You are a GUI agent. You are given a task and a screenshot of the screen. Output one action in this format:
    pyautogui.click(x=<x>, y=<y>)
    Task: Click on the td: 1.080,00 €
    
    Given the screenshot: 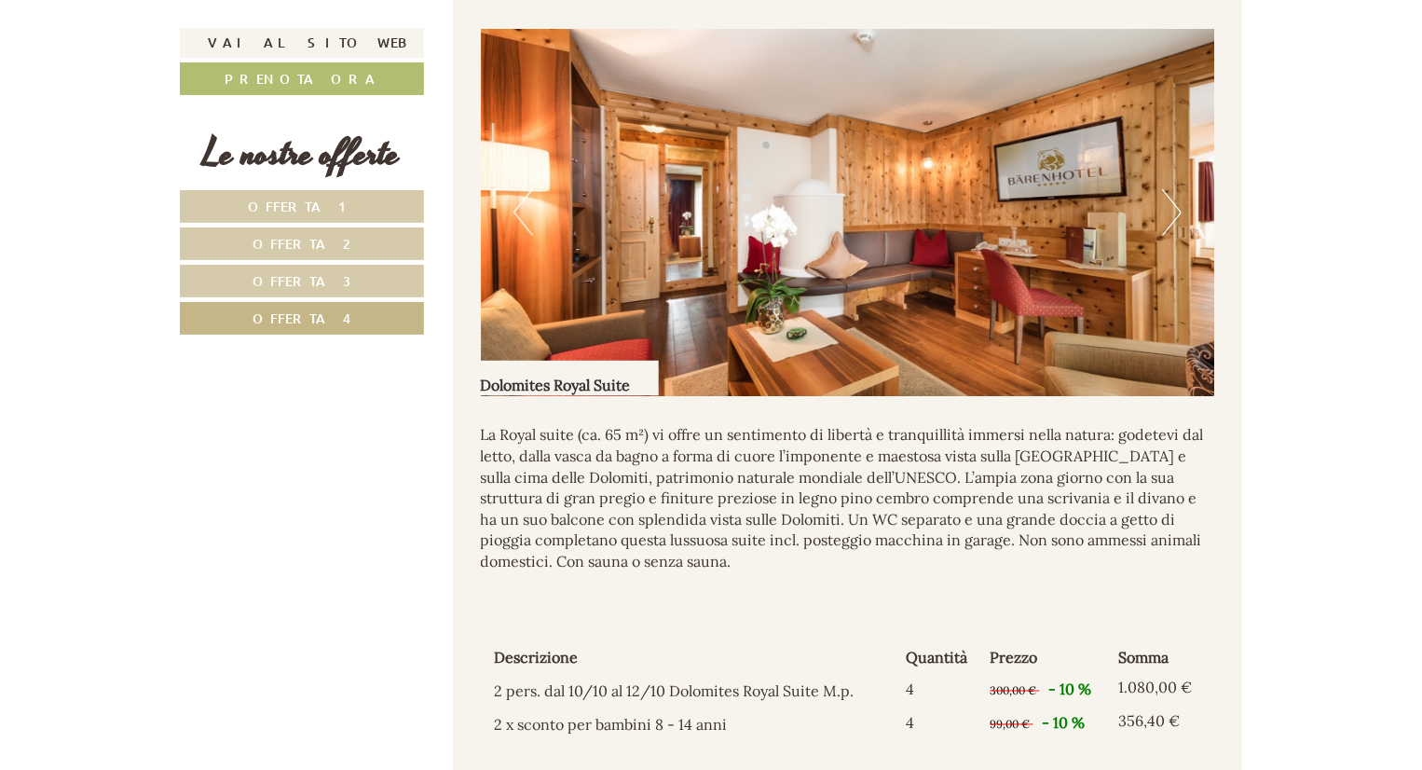 What is the action you would take?
    pyautogui.click(x=1155, y=690)
    